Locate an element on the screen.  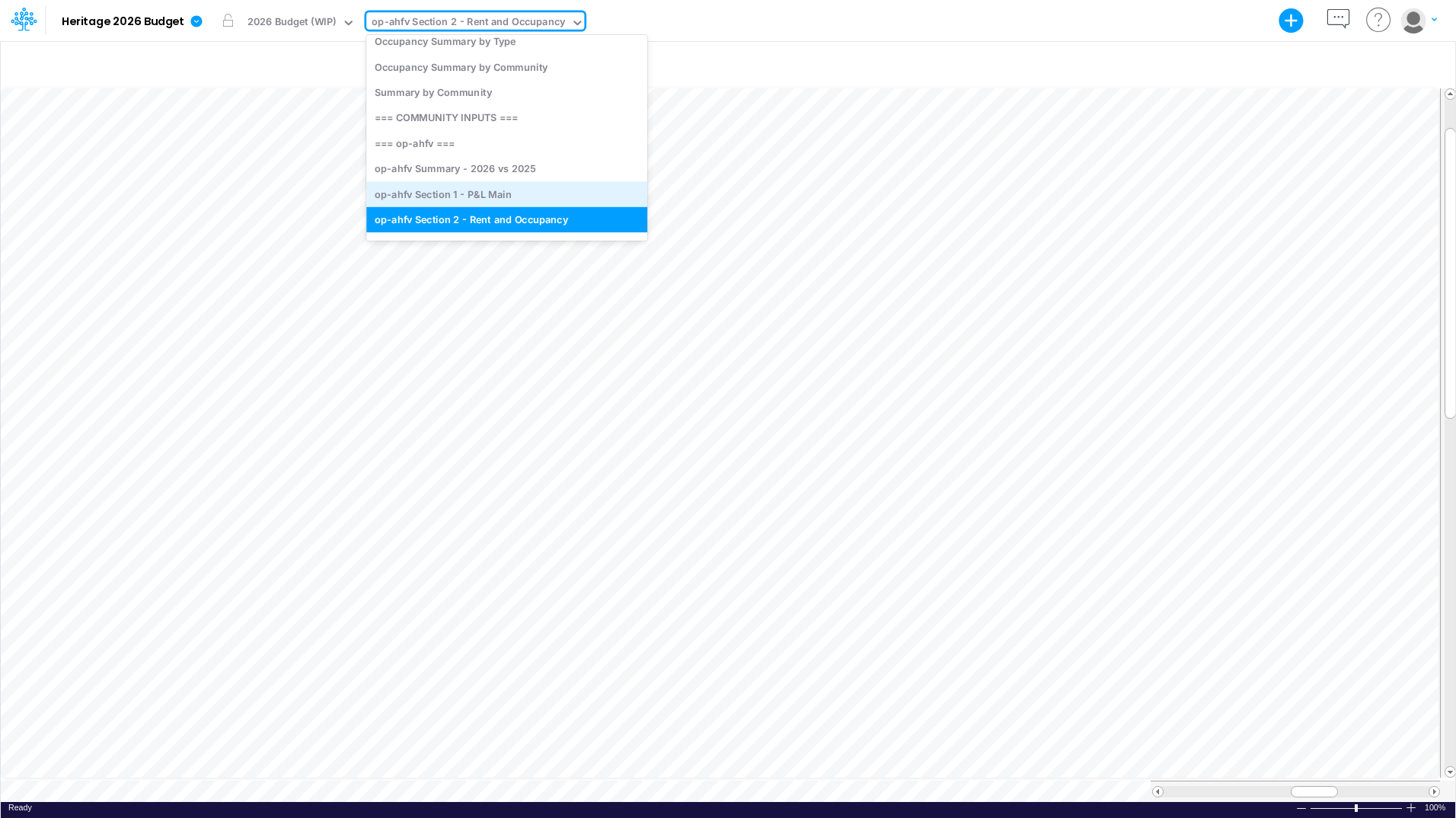
div: Summary by Community is located at coordinates (507, 91).